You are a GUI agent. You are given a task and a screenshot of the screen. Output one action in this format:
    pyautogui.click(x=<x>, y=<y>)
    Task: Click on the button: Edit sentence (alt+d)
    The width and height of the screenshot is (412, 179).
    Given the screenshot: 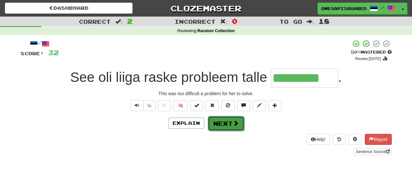 What is the action you would take?
    pyautogui.click(x=259, y=106)
    